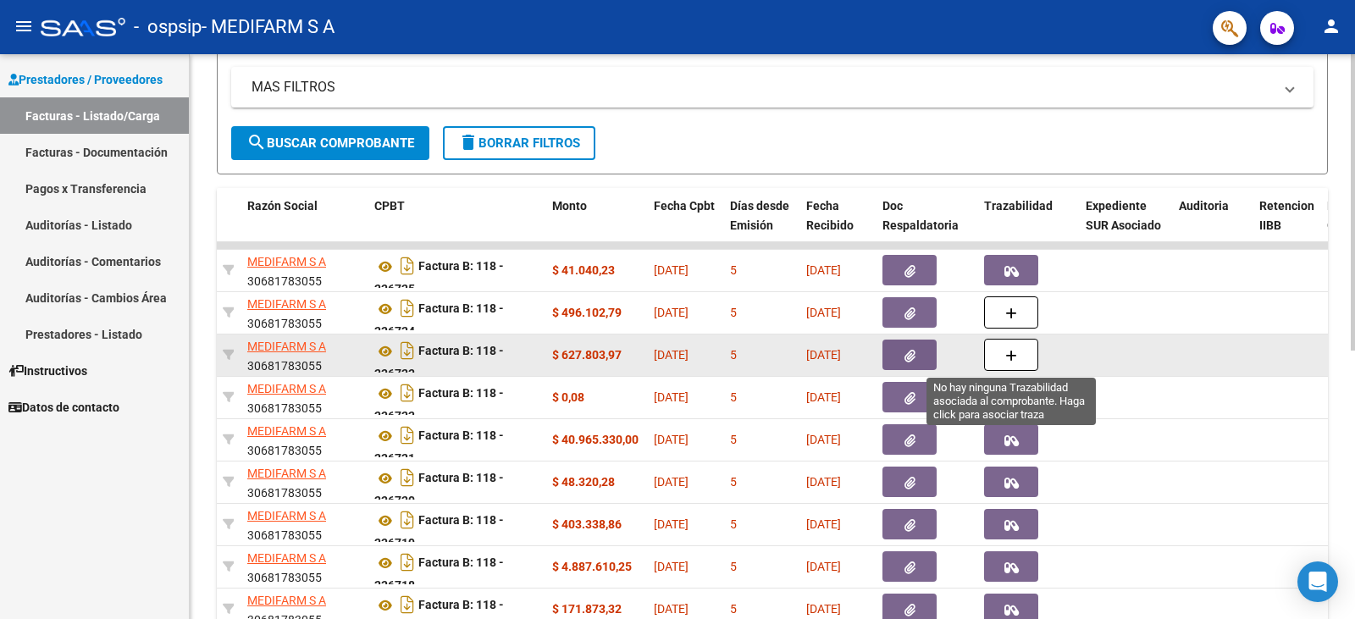  What do you see at coordinates (587, 355) in the screenshot?
I see `strong: $ 627.803,97` at bounding box center [587, 355].